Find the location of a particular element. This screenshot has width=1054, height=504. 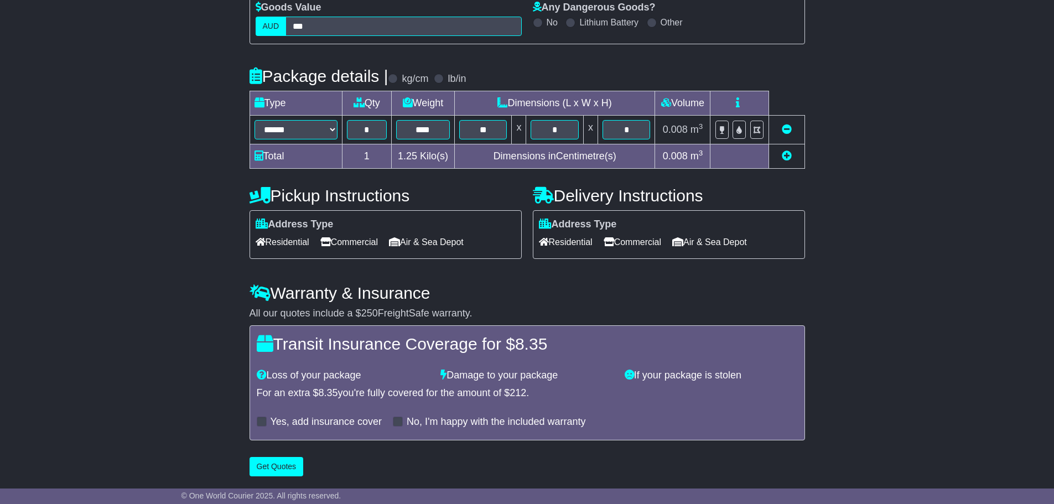

span: 212 is located at coordinates (518, 393).